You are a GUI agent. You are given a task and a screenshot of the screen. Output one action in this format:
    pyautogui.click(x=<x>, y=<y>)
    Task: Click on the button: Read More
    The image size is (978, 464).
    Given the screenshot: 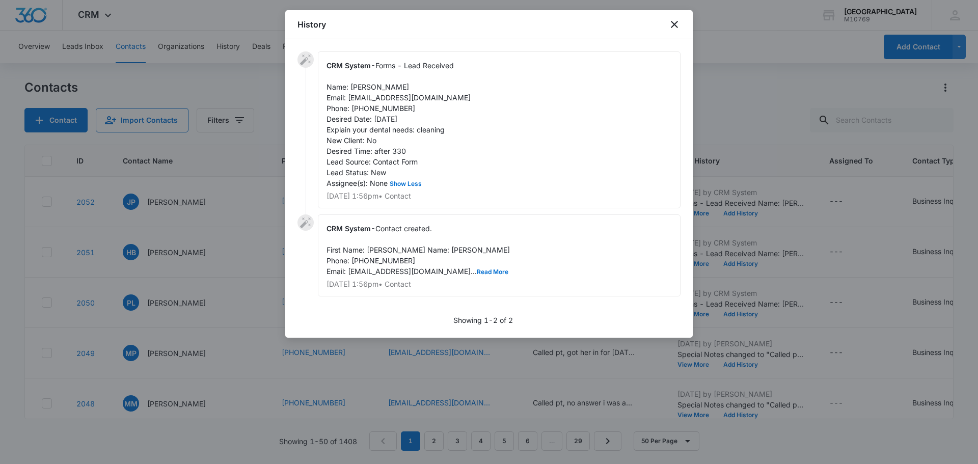 What is the action you would take?
    pyautogui.click(x=492, y=272)
    